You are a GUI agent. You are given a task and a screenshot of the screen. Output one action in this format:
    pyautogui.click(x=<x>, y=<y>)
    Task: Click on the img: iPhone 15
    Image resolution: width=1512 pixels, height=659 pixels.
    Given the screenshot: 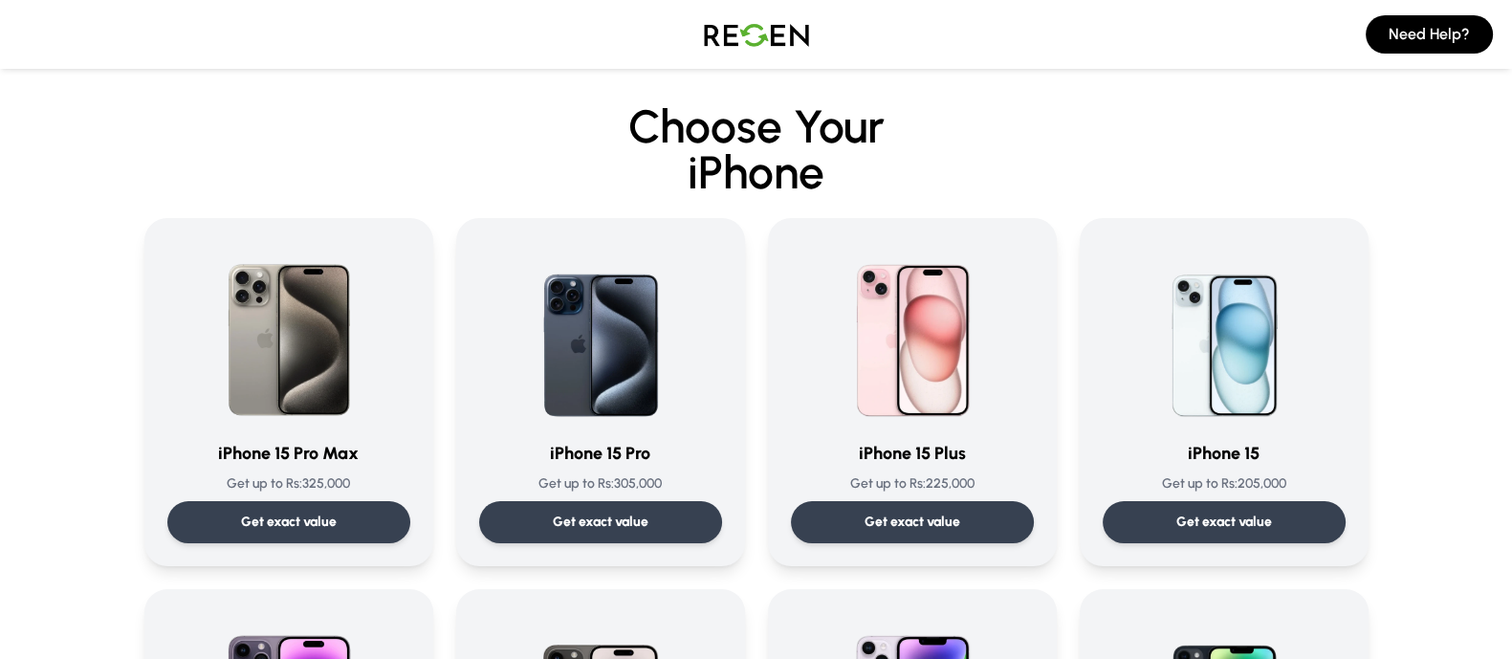 What is the action you would take?
    pyautogui.click(x=1224, y=333)
    